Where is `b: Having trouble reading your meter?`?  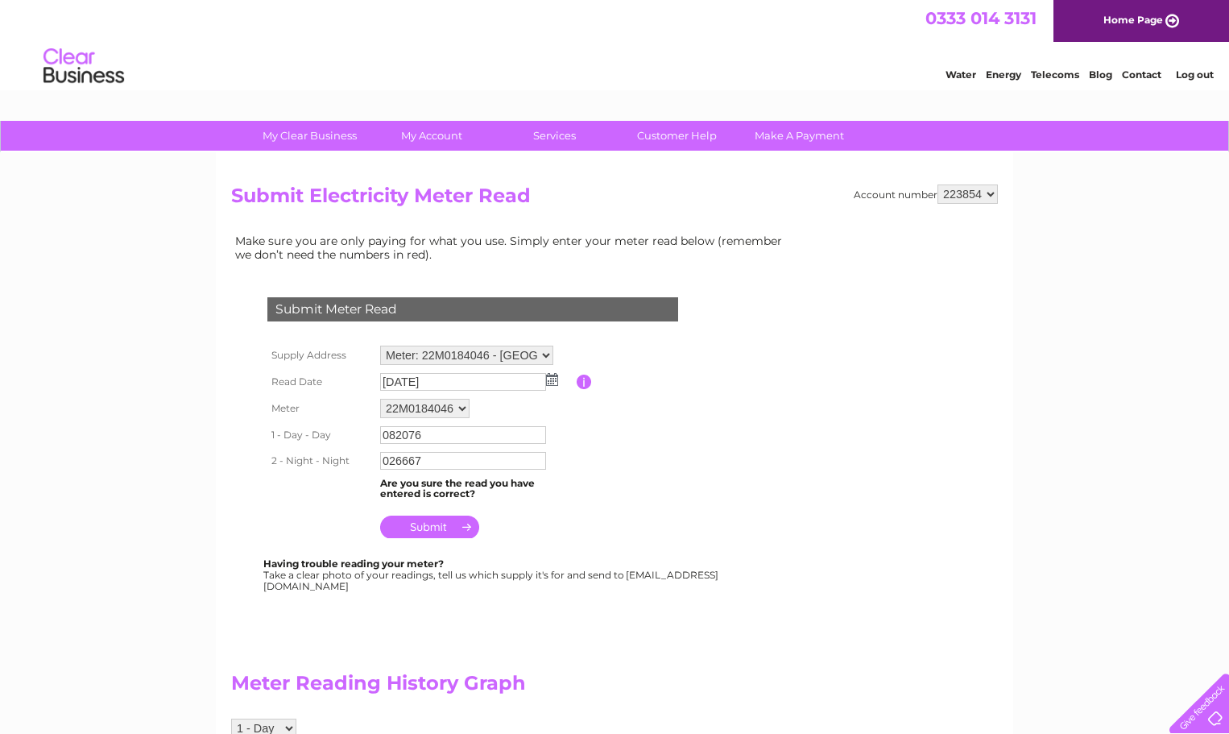
b: Having trouble reading your meter? is located at coordinates (354, 563).